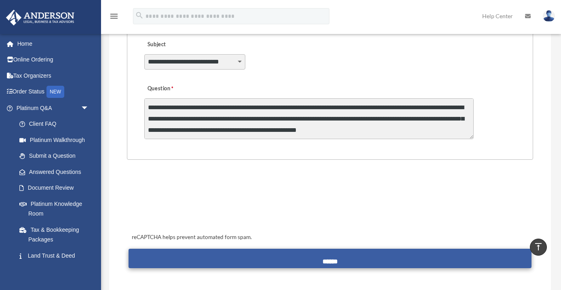  Describe the element at coordinates (55, 92) in the screenshot. I see `div: NEW` at that location.